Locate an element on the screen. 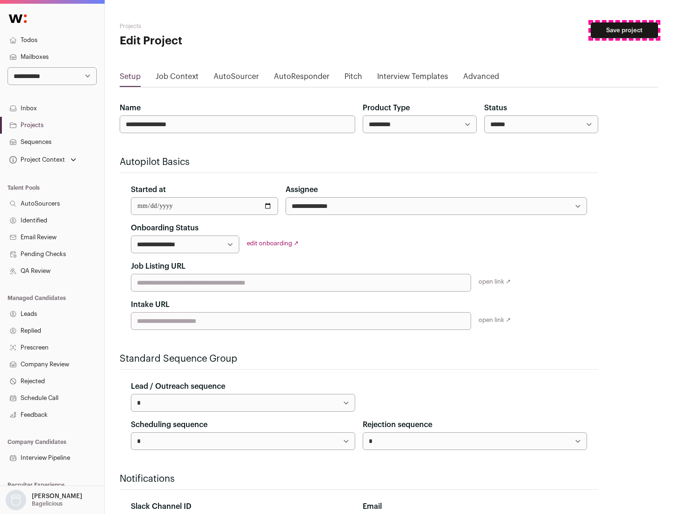 The width and height of the screenshot is (673, 514). a: Interview Templates is located at coordinates (413, 79).